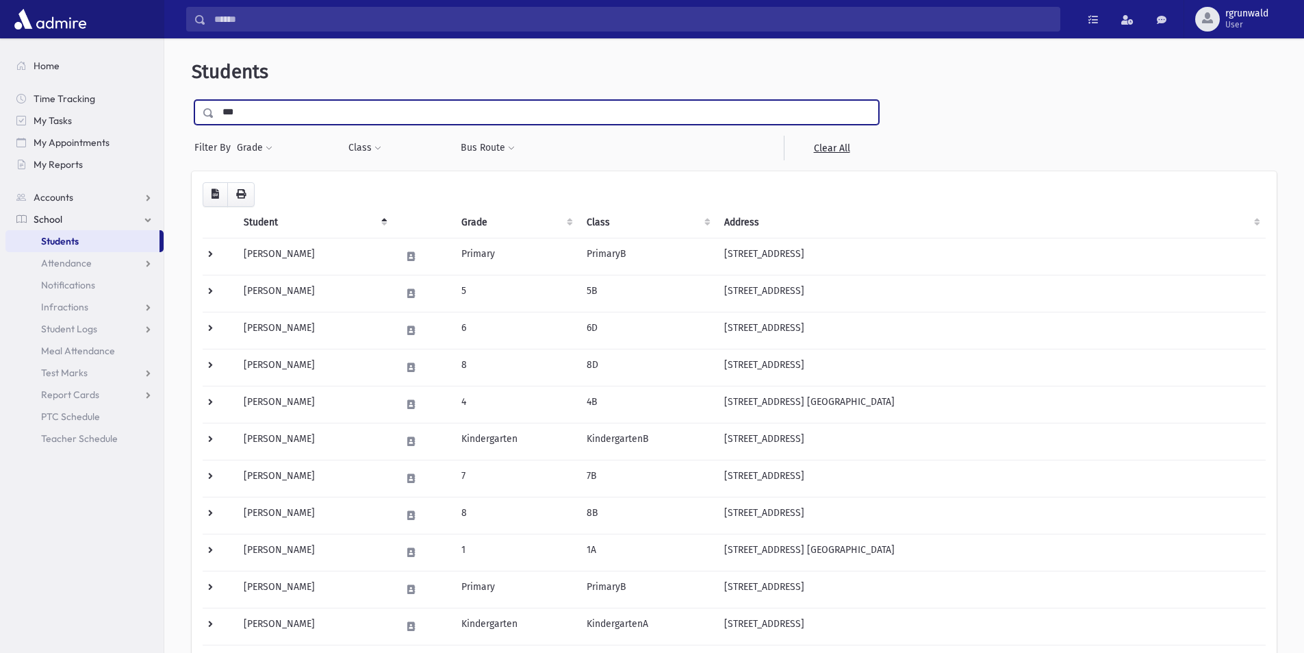 This screenshot has height=653, width=1304. Describe the element at coordinates (82, 241) in the screenshot. I see `a: Students` at that location.